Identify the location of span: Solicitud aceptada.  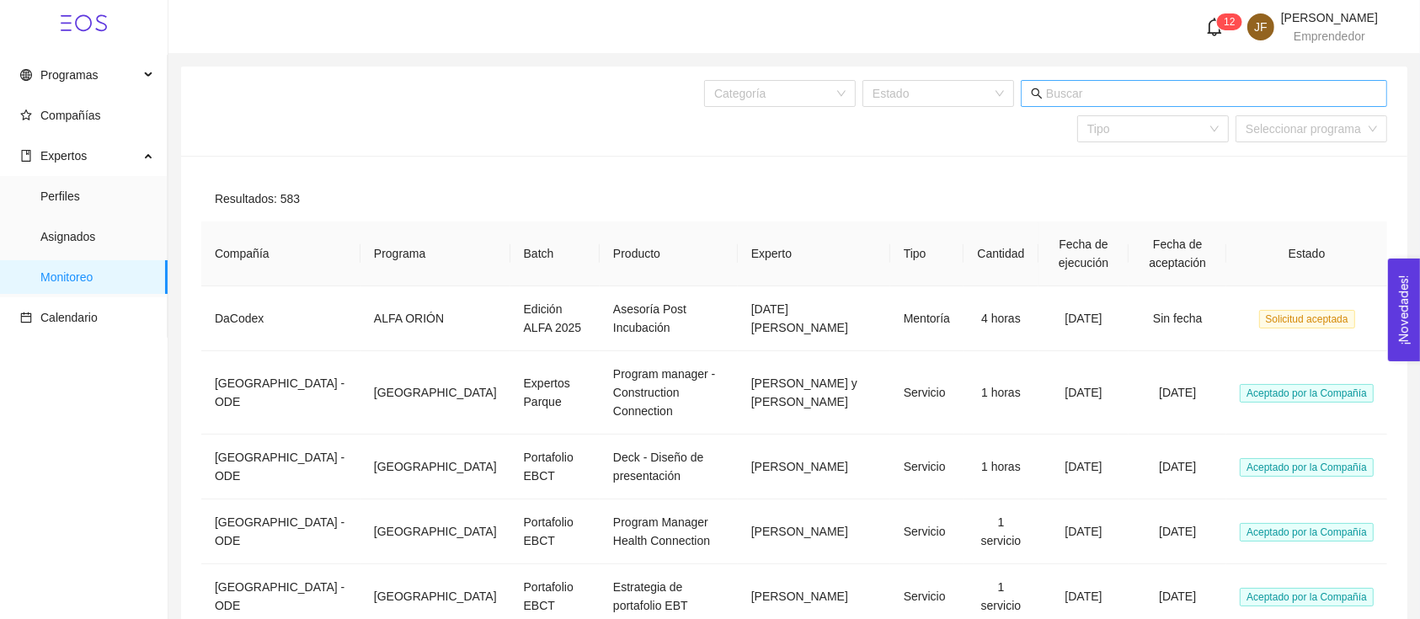
(1307, 319).